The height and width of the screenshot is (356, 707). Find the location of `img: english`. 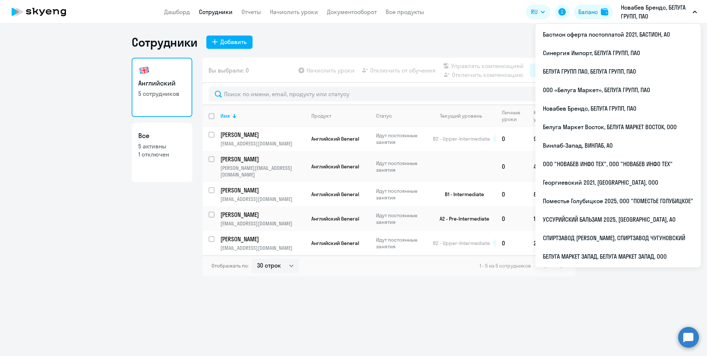

img: english is located at coordinates (144, 70).